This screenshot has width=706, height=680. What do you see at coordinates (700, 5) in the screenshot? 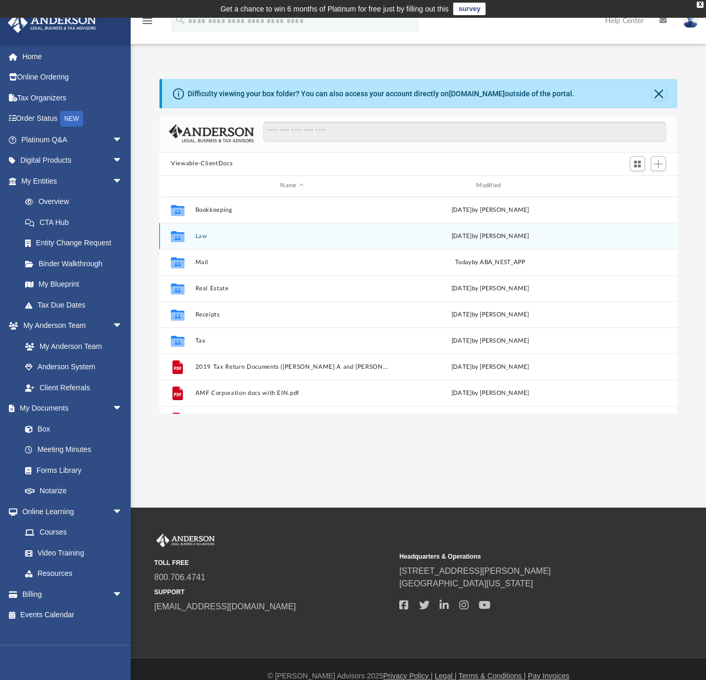
I see `div: close` at bounding box center [700, 5].